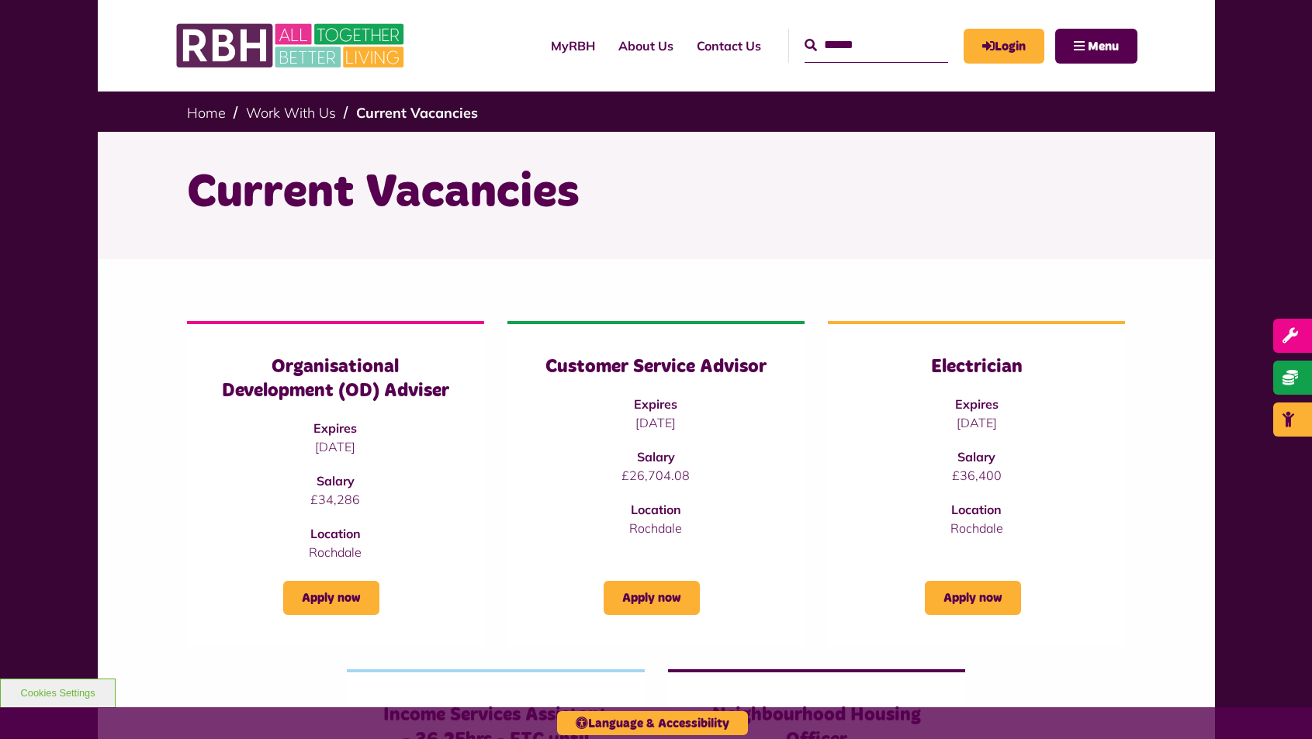 The image size is (1312, 739). I want to click on h1: Current Vacancies, so click(656, 193).